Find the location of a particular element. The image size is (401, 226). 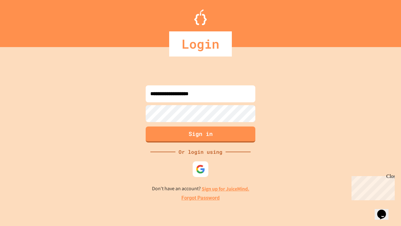

img: google-icon.svg is located at coordinates (200, 169).